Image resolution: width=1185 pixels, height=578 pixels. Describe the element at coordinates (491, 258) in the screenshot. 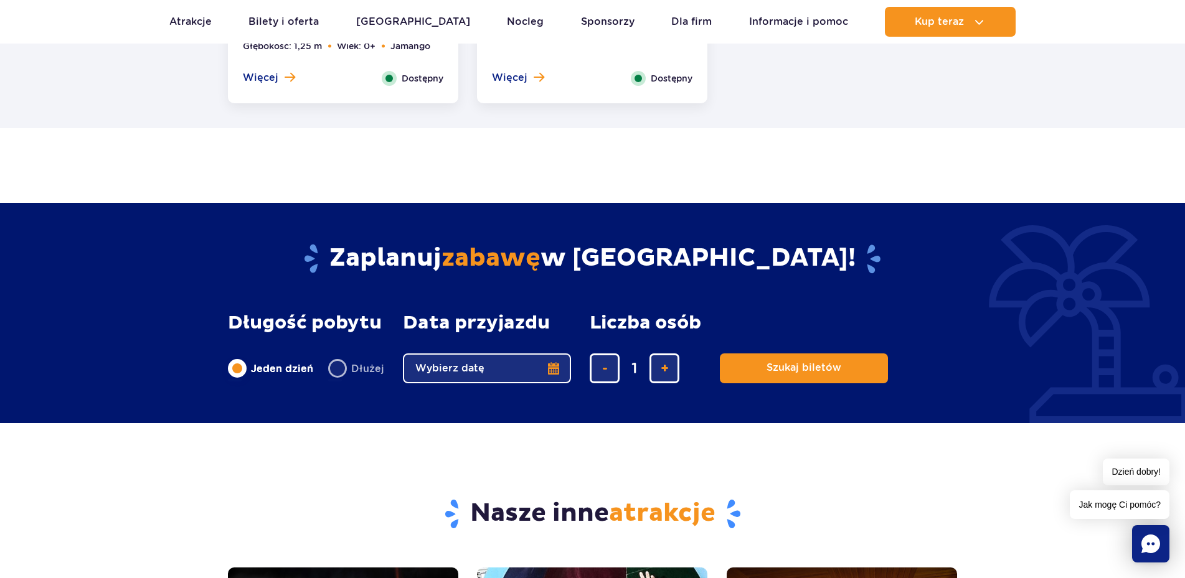

I see `span: zabawę` at that location.